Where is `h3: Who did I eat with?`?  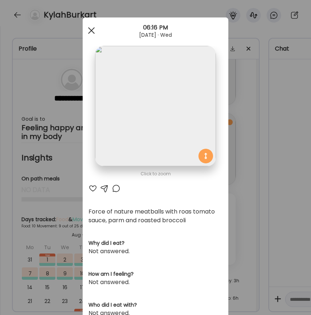 h3: Who did I eat with? is located at coordinates (155, 305).